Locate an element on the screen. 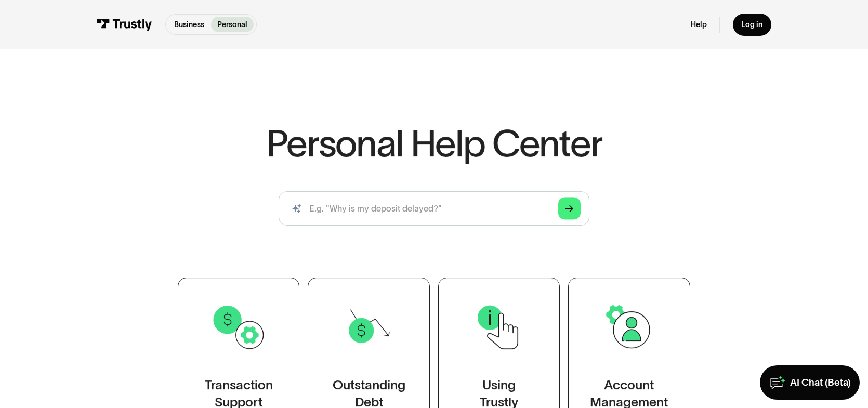 This screenshot has height=408, width=868. h1: Personal Help Center is located at coordinates (434, 143).